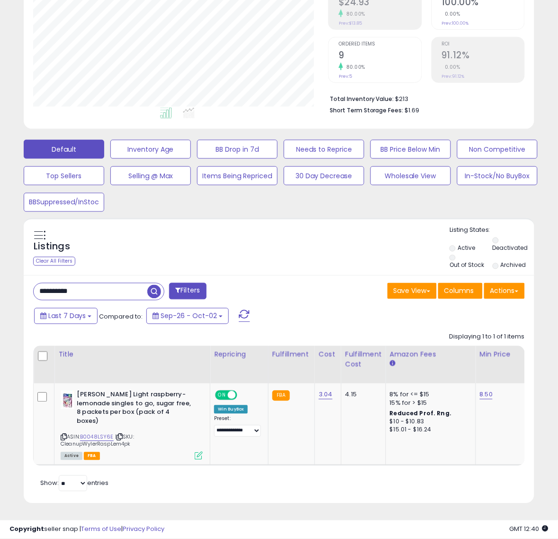 This screenshot has width=558, height=539. What do you see at coordinates (367, 110) in the screenshot?
I see `b: Short Term Storage Fees:` at bounding box center [367, 110].